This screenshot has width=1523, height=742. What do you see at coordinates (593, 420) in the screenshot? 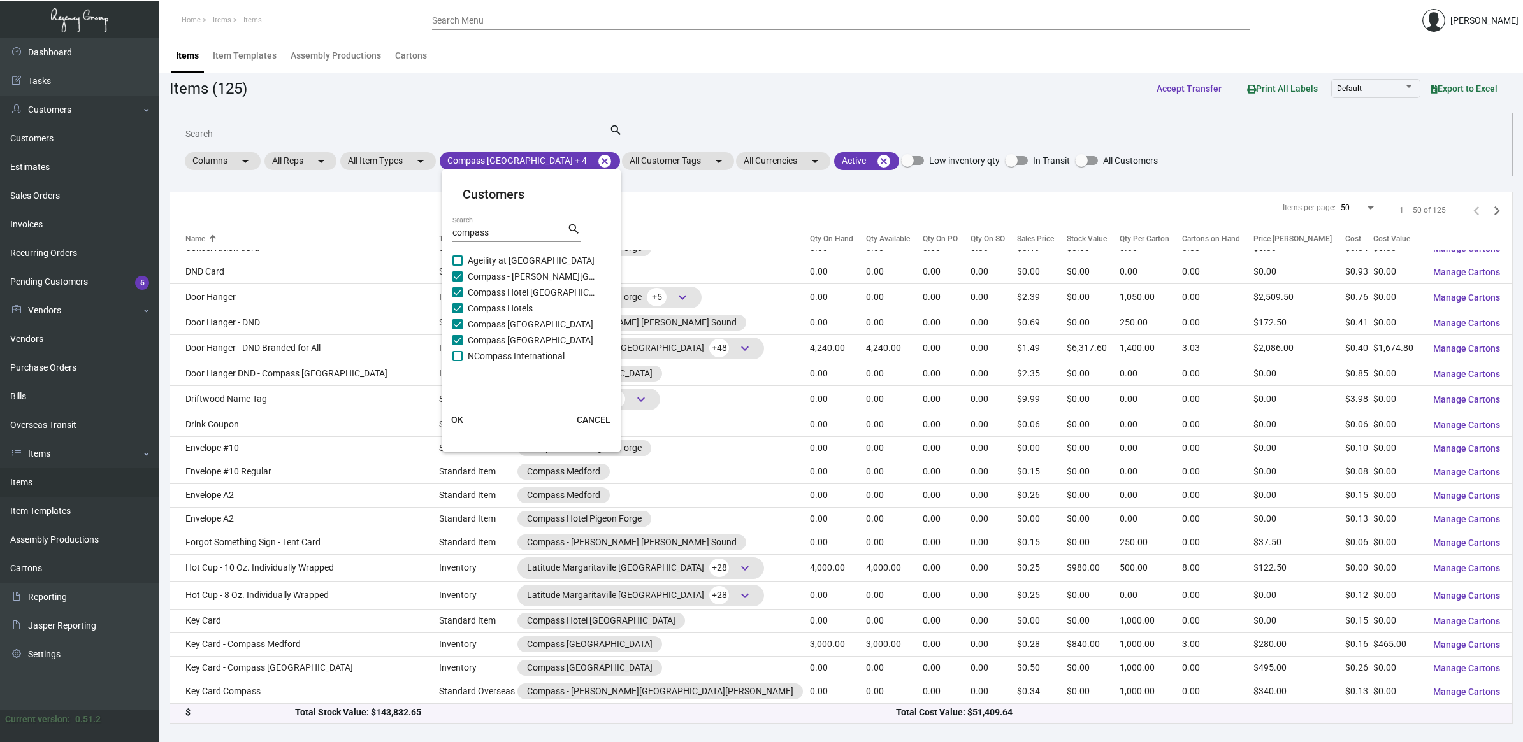
I see `span: CANCEL` at bounding box center [593, 420].